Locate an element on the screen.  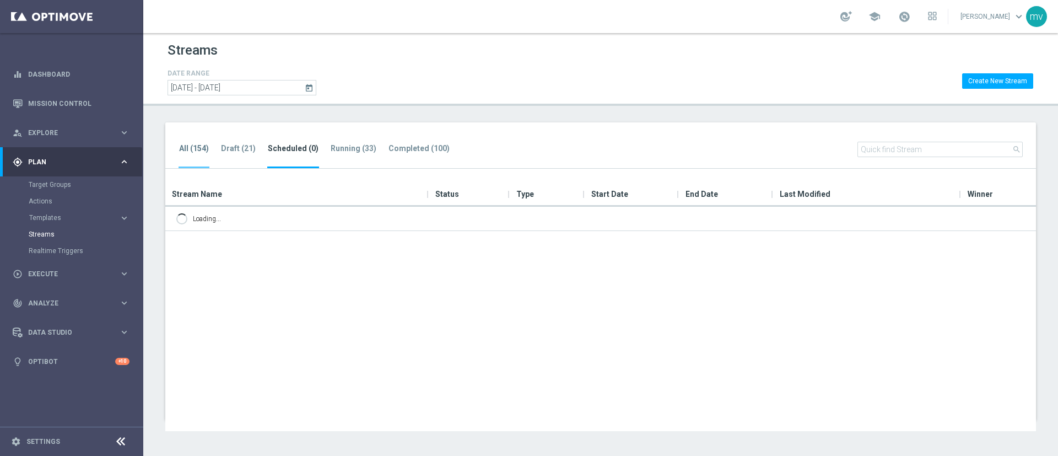
tab-header: Scheduled (0) is located at coordinates (293, 148).